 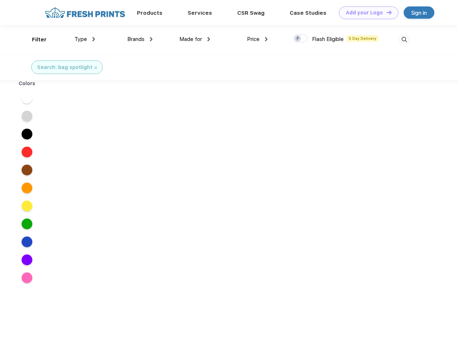 I want to click on div: Colors, so click(x=27, y=83).